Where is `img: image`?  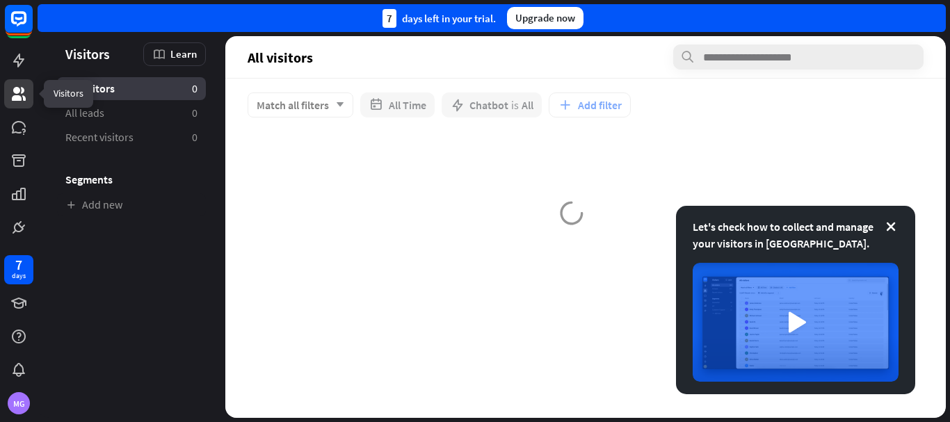 img: image is located at coordinates (796, 322).